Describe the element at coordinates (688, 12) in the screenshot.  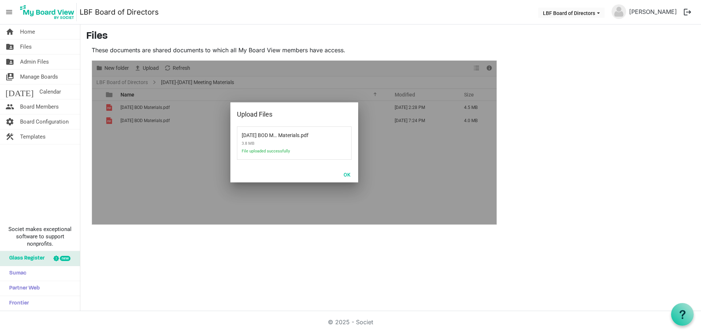
I see `button: logout` at that location.